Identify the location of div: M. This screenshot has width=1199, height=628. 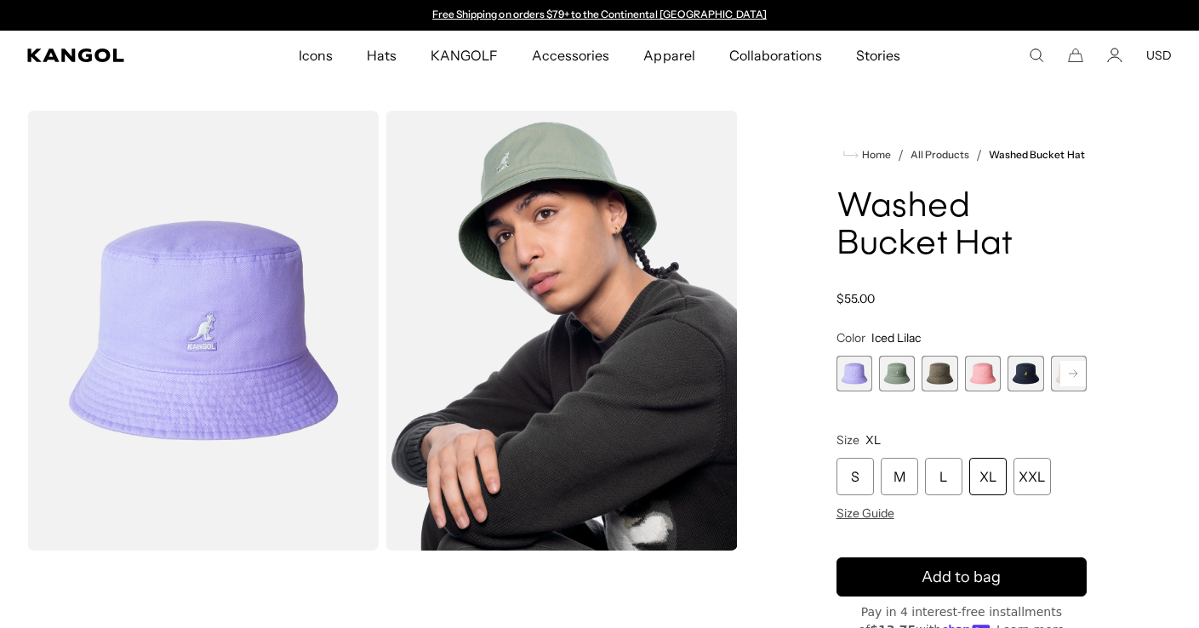
(899, 476).